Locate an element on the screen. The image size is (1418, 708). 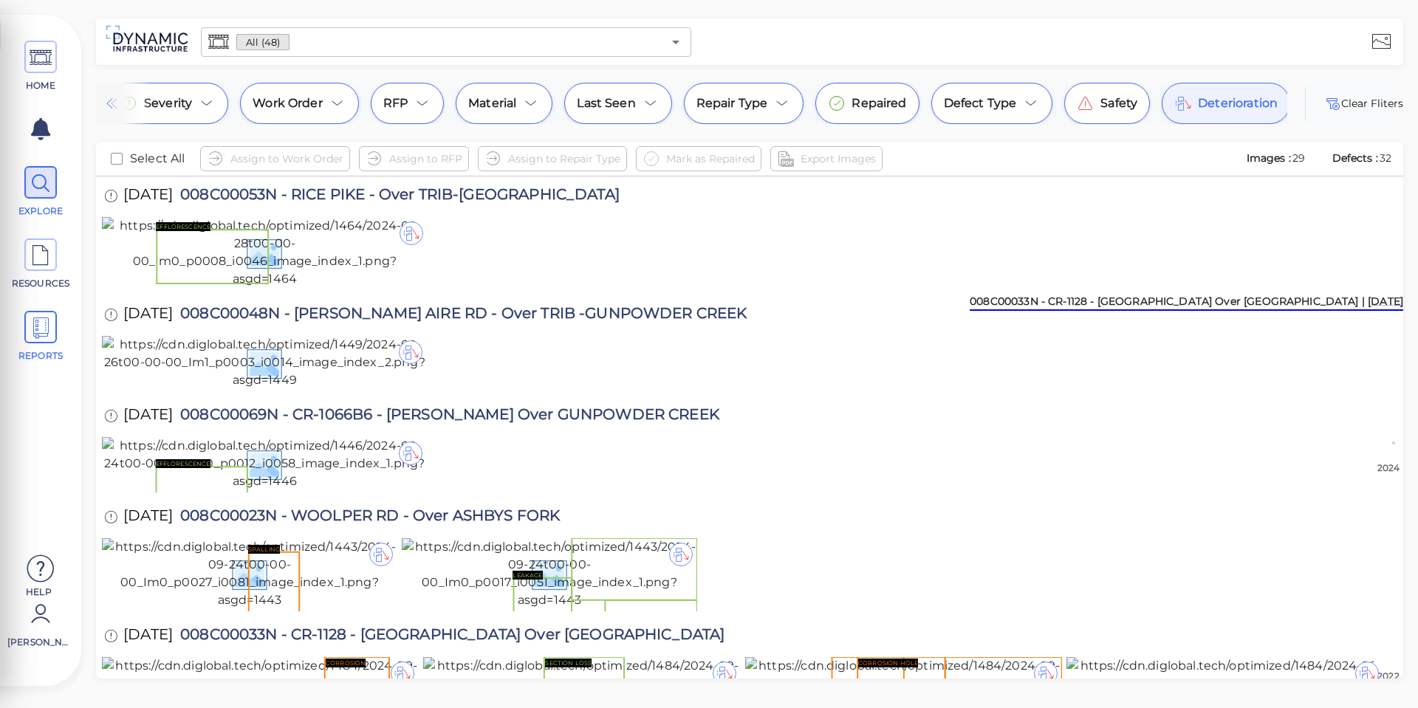
span: Work Order is located at coordinates (287, 103).